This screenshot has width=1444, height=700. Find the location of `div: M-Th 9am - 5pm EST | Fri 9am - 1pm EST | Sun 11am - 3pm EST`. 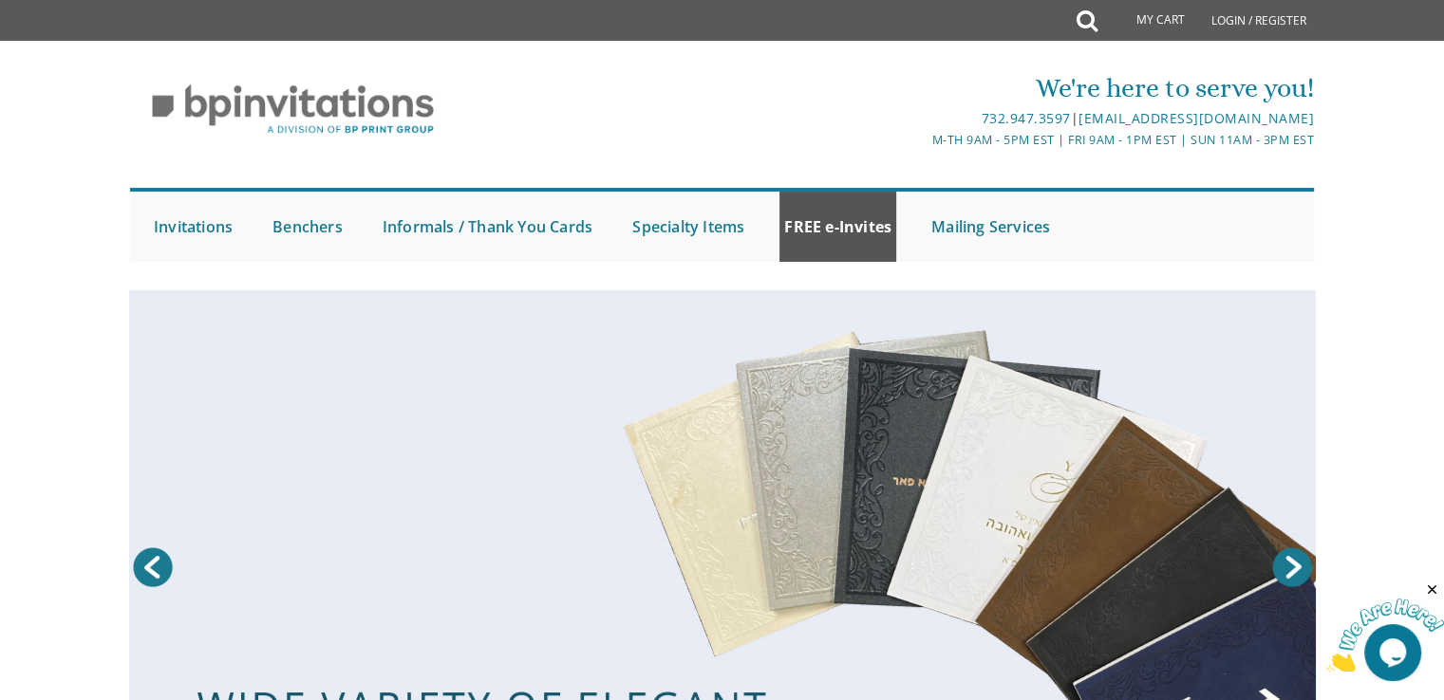

div: M-Th 9am - 5pm EST | Fri 9am - 1pm EST | Sun 11am - 3pm EST is located at coordinates (920, 140).